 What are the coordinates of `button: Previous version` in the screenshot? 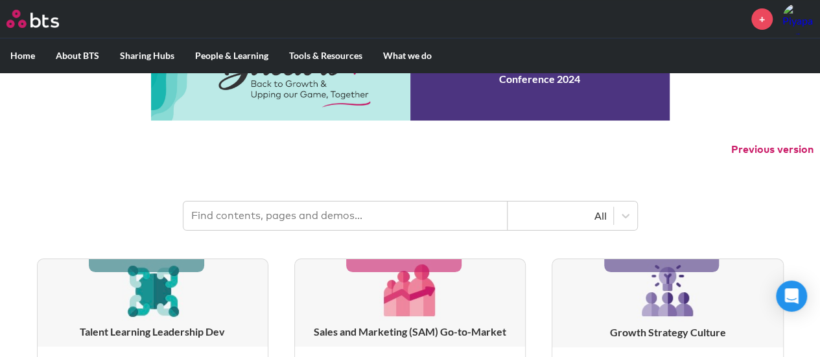 It's located at (772, 150).